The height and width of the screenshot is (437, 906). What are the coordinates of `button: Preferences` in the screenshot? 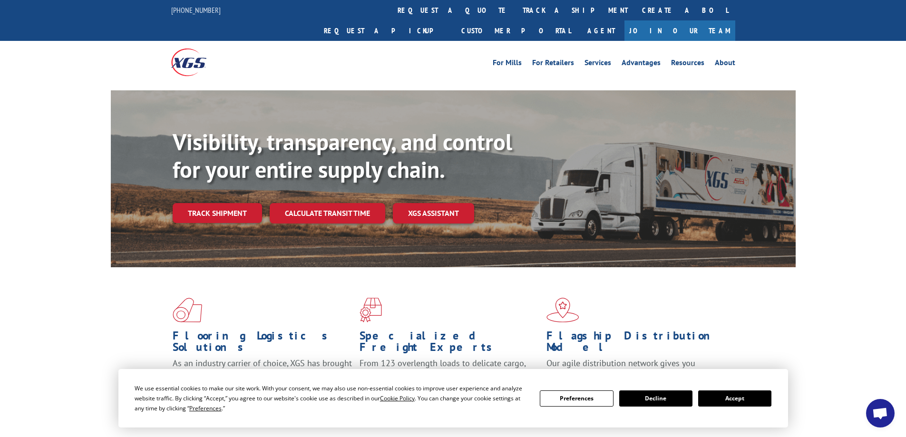 It's located at (577, 399).